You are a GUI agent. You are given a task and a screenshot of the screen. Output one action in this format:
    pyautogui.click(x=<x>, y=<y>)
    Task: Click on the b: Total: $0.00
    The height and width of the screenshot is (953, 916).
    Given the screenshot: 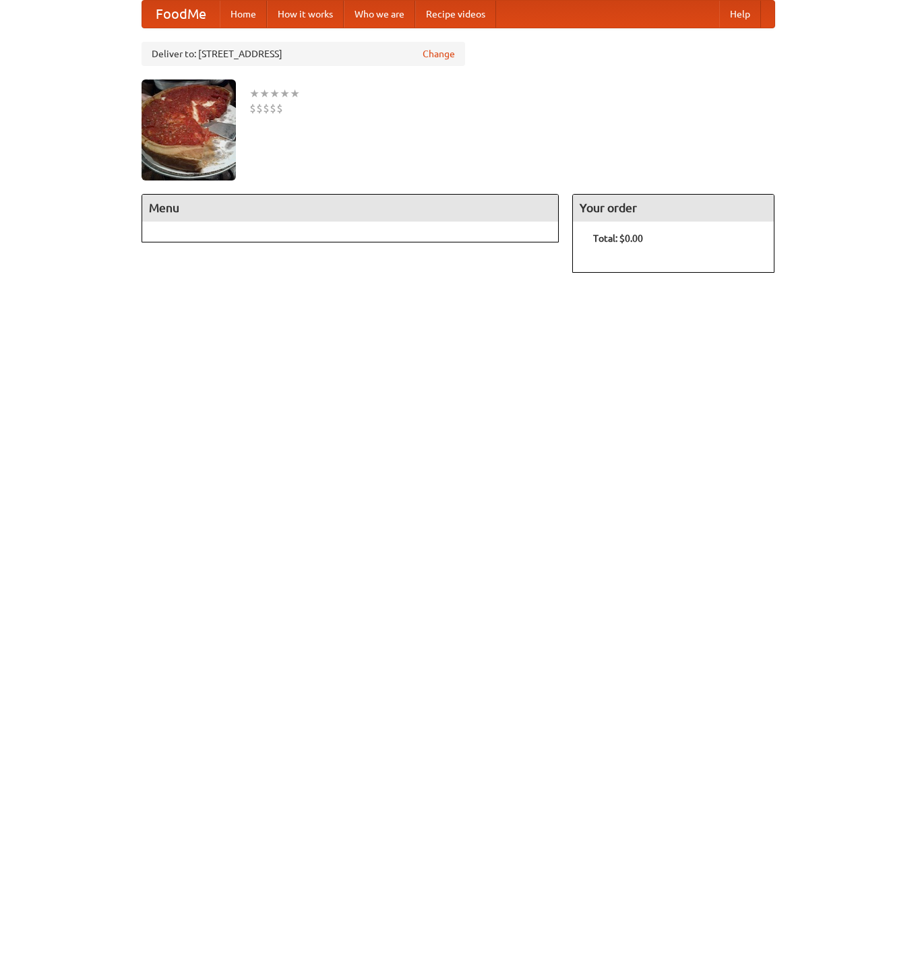 What is the action you would take?
    pyautogui.click(x=618, y=239)
    